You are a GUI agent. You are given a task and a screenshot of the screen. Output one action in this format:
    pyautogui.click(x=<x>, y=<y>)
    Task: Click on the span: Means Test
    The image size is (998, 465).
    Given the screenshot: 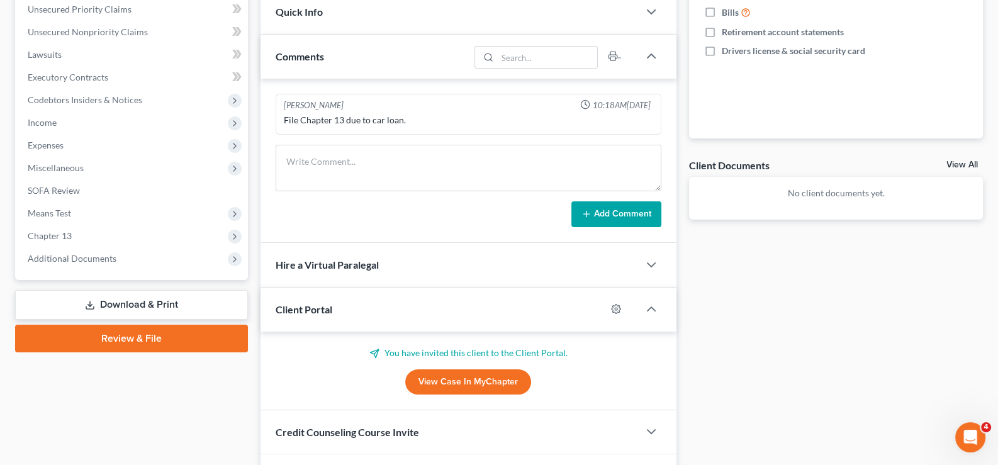 What is the action you would take?
    pyautogui.click(x=49, y=213)
    